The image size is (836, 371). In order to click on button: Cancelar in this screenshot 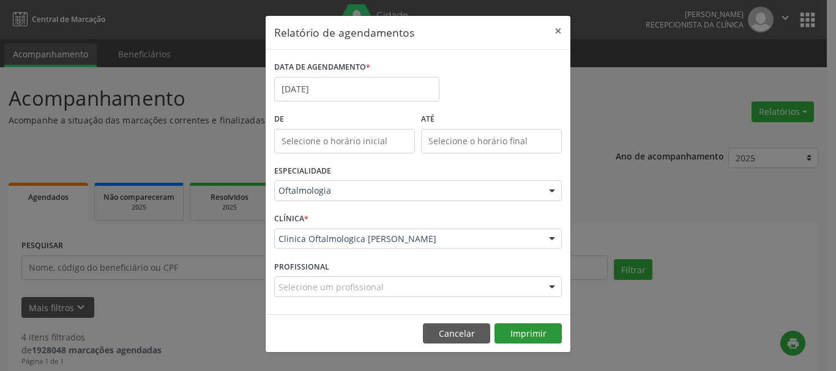, I will do `click(457, 334)`.